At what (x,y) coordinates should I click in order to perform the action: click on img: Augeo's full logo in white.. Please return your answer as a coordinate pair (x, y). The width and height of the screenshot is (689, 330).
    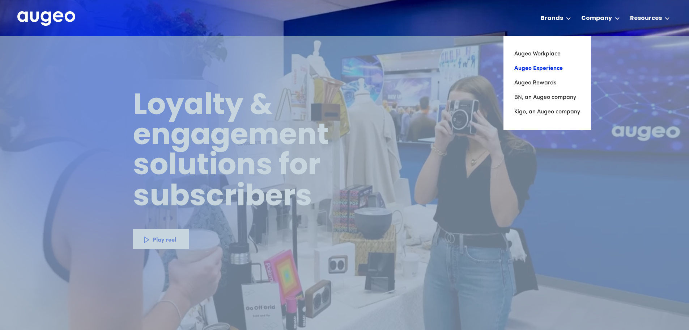
    Looking at the image, I should click on (46, 18).